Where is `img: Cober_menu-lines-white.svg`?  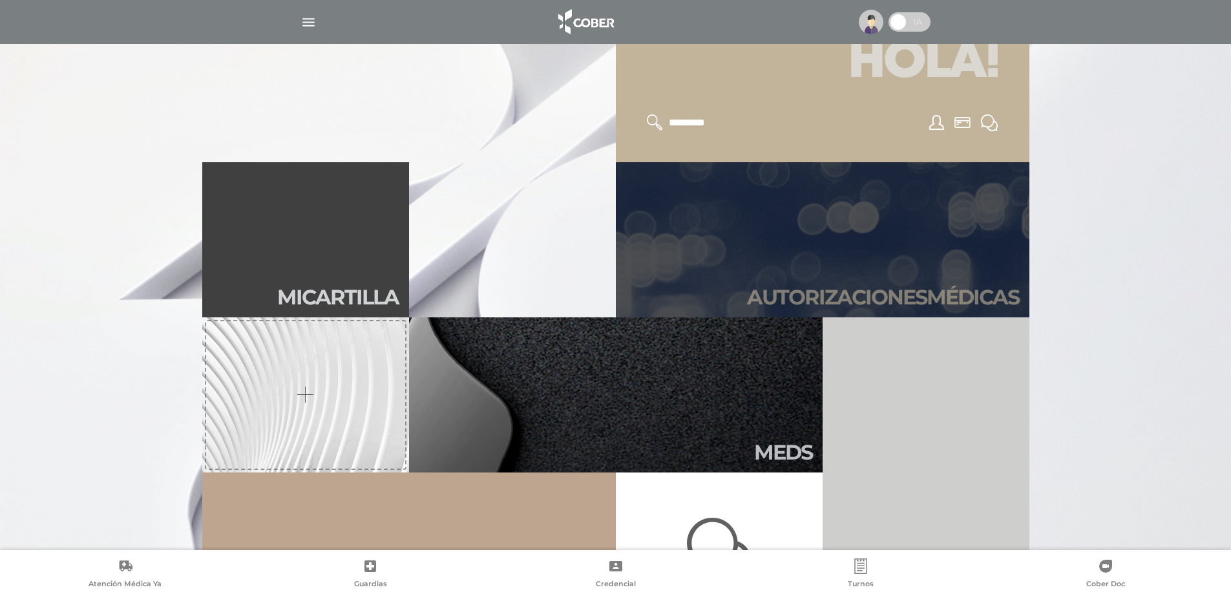
img: Cober_menu-lines-white.svg is located at coordinates (308, 22).